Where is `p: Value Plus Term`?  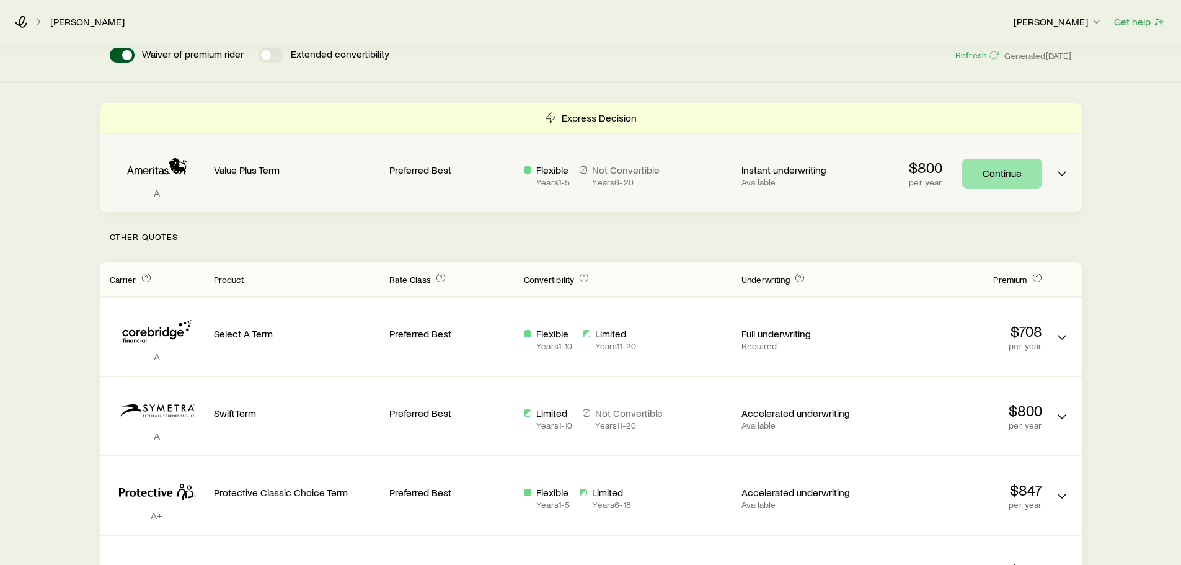 p: Value Plus Term is located at coordinates (297, 170).